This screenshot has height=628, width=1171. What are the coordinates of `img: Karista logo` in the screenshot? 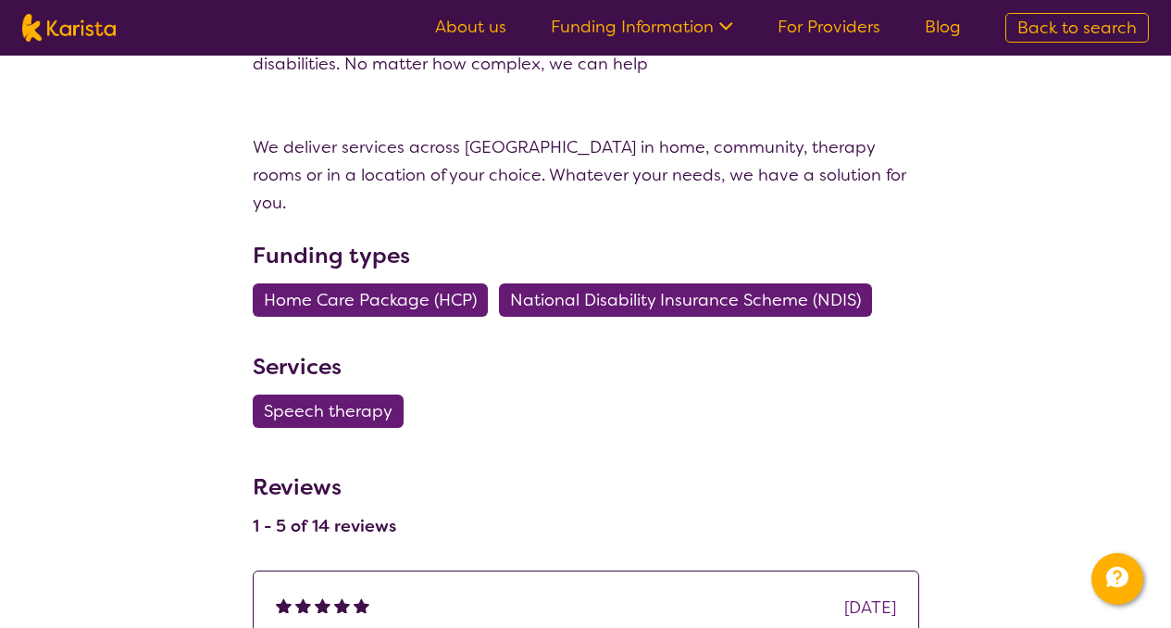 It's located at (69, 28).